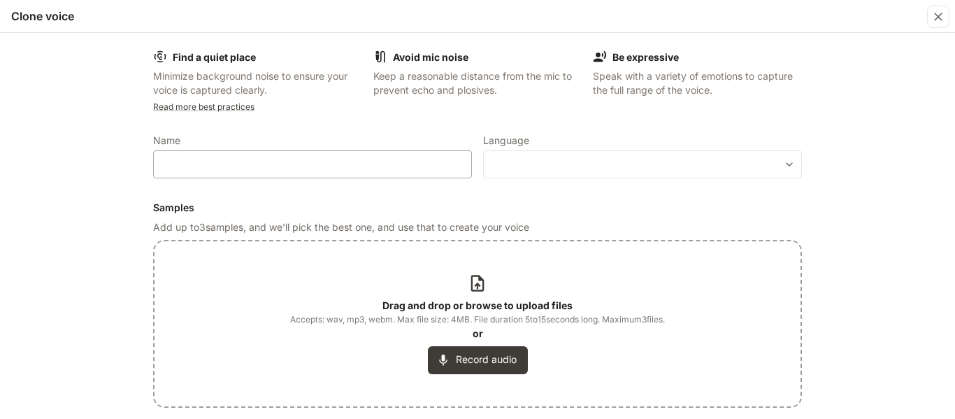 The image size is (955, 419). I want to click on p: Name, so click(166, 141).